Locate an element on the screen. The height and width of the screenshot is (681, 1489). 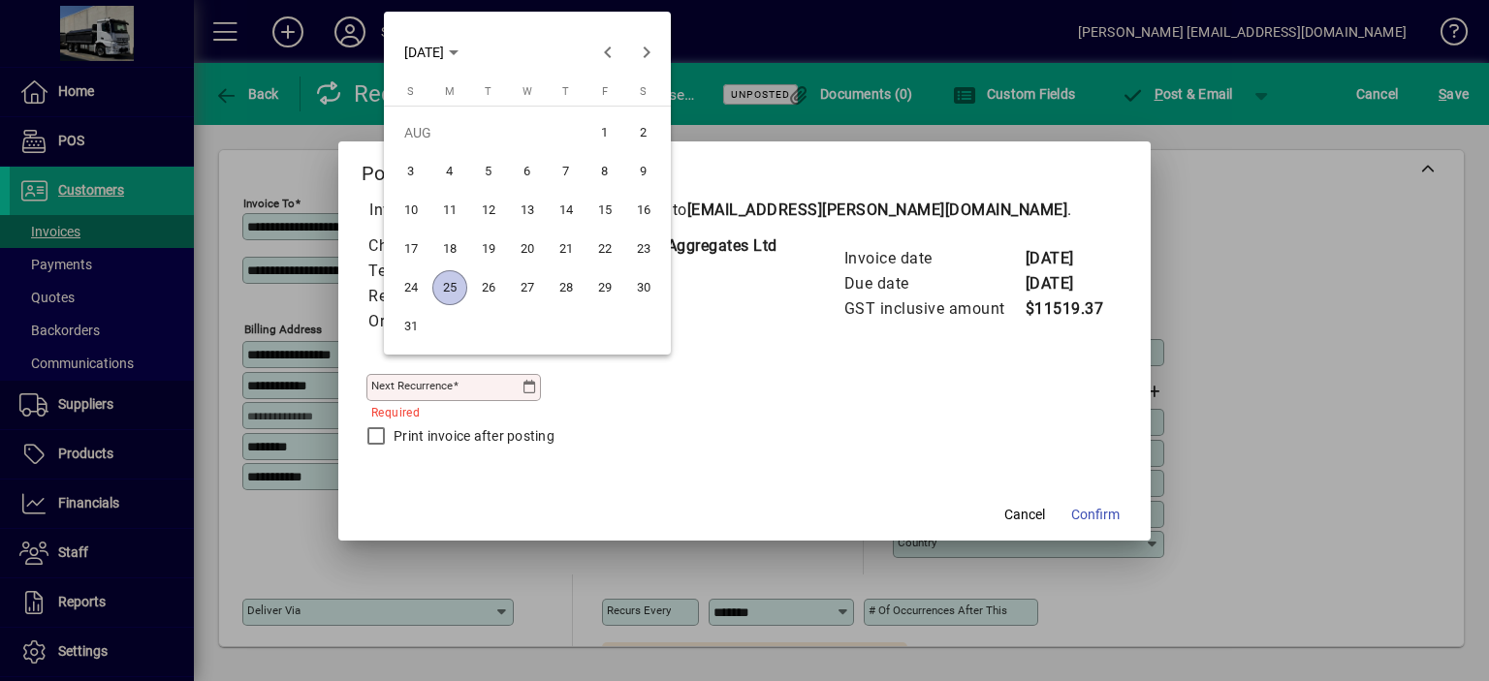
button: Mon Aug 11 2025 is located at coordinates (450, 210).